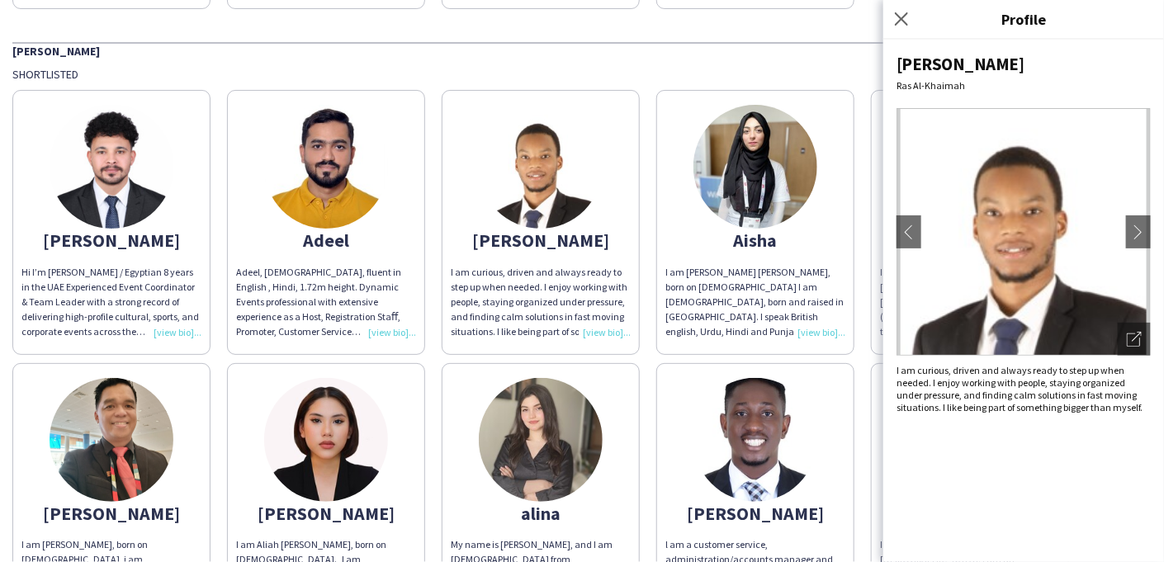 This screenshot has width=1164, height=562. What do you see at coordinates (755, 240) in the screenshot?
I see `div: Aisha` at bounding box center [755, 240].